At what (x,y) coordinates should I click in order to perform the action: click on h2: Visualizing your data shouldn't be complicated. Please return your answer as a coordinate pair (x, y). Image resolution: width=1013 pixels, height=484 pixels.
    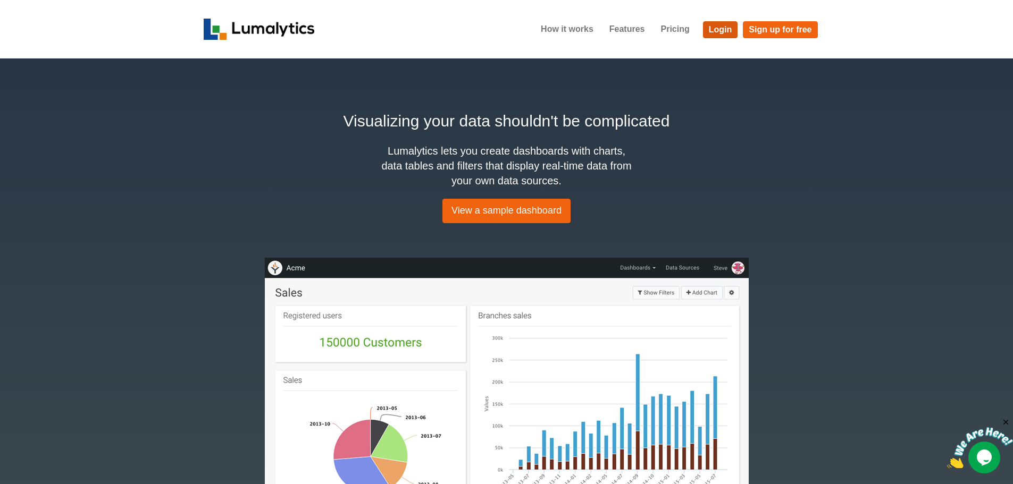
    Looking at the image, I should click on (507, 121).